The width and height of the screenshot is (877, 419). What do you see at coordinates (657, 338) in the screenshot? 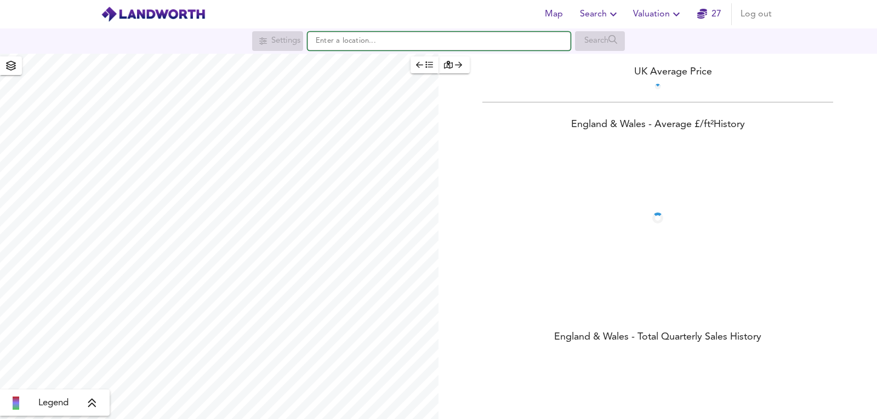
I see `div: England & Wales - Total Quarterly Sales History` at bounding box center [657, 338].